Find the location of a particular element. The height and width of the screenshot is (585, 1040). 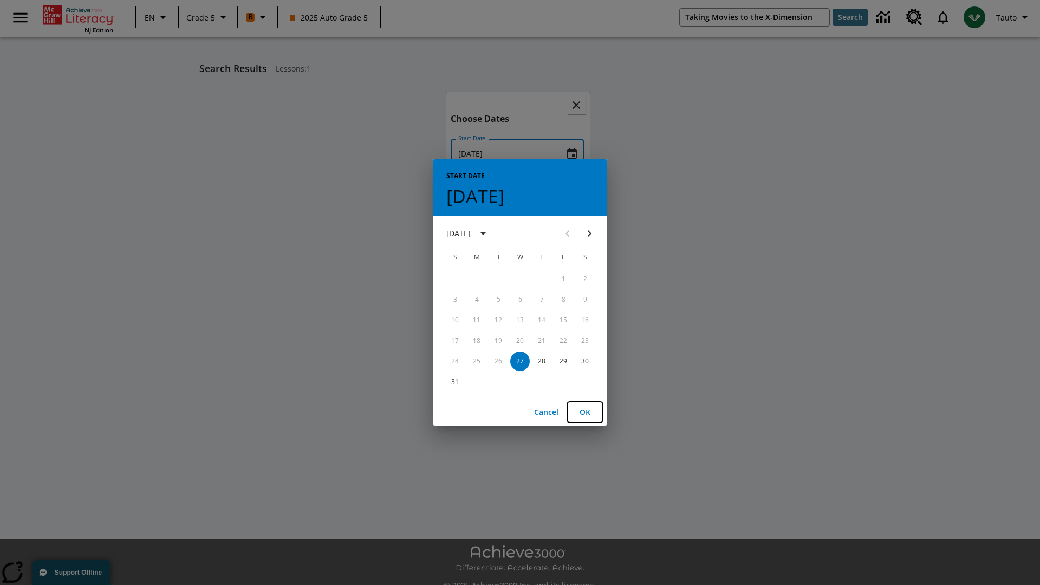

span: Sunday is located at coordinates (455, 257).